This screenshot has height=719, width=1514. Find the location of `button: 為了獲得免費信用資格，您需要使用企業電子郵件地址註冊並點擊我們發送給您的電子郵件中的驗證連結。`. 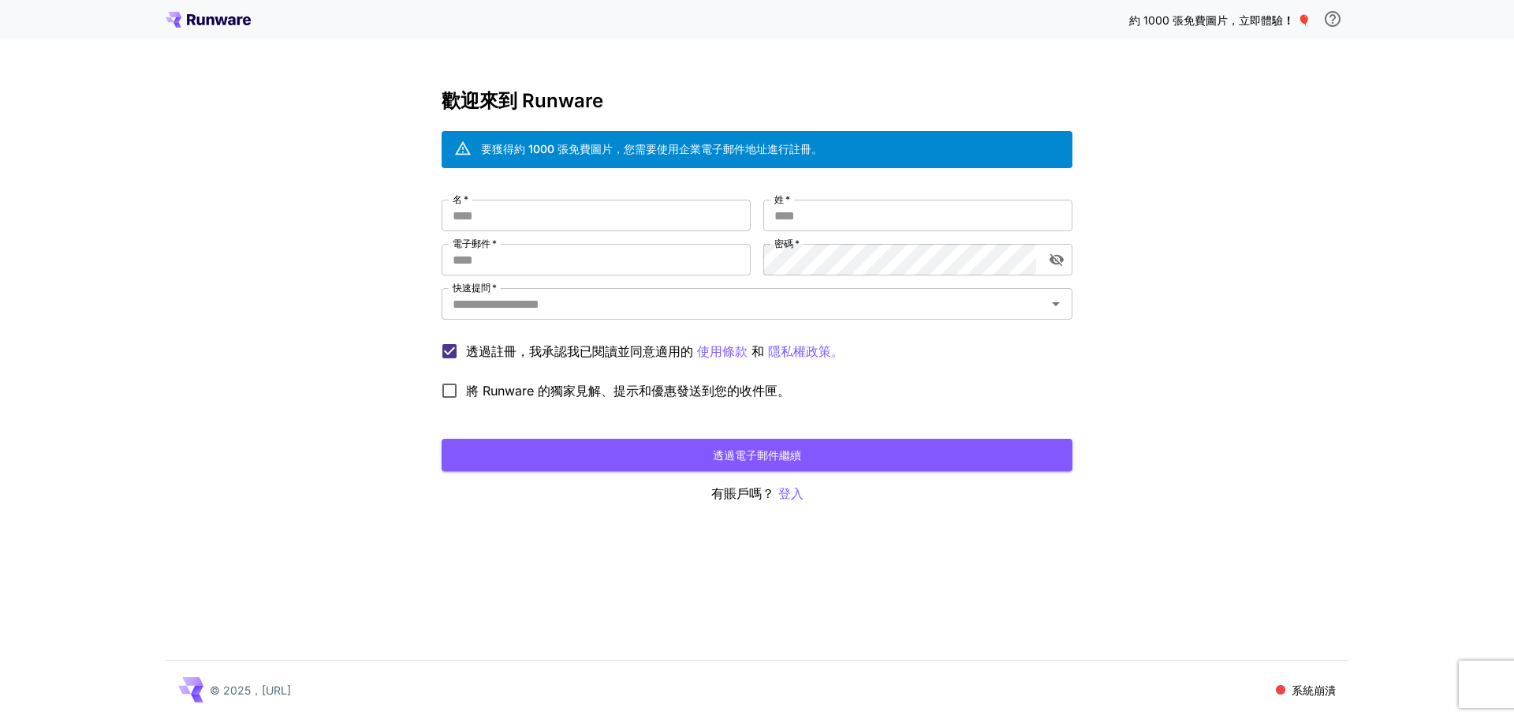

button: 為了獲得免費信用資格，您需要使用企業電子郵件地址註冊並點擊我們發送給您的電子郵件中的驗證連結。 is located at coordinates (1333, 19).